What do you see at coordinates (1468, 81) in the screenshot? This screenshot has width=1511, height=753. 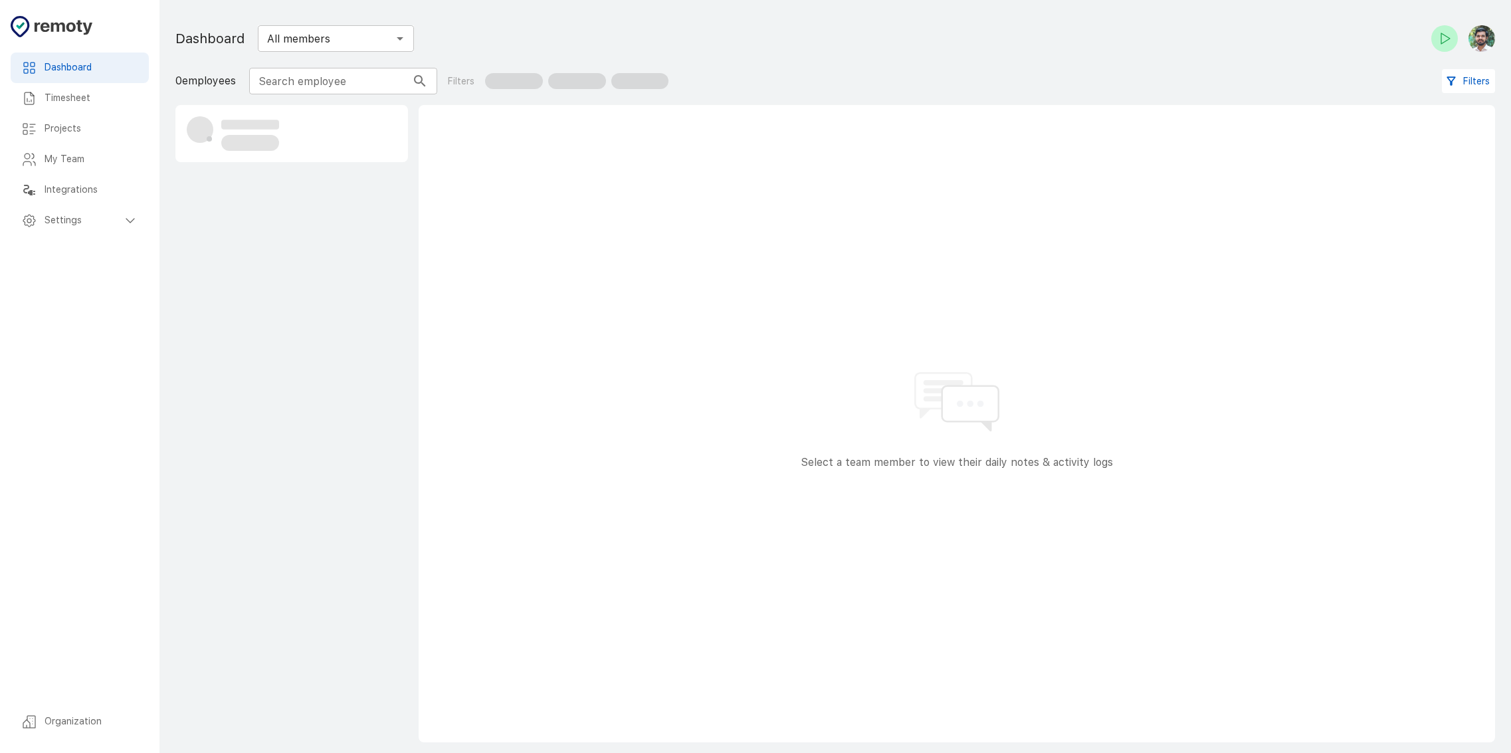 I see `button: Filters` at bounding box center [1468, 81].